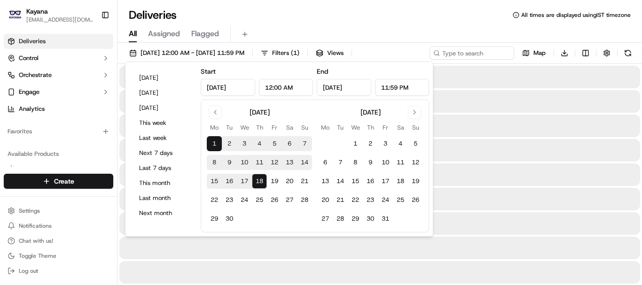 Image resolution: width=642 pixels, height=285 pixels. I want to click on button: 22, so click(214, 200).